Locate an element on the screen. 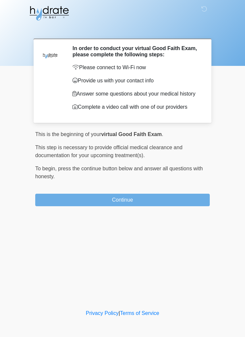 The height and width of the screenshot is (337, 245). span: press the continue button below and answer all questions with honesty. is located at coordinates (119, 172).